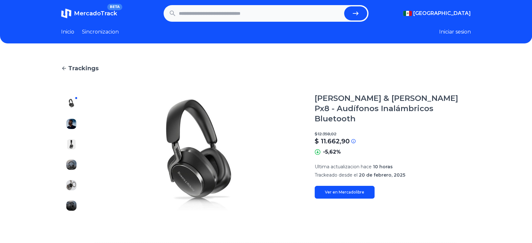 The height and width of the screenshot is (243, 532). What do you see at coordinates (95, 13) in the screenshot?
I see `span: MercadoTrack` at bounding box center [95, 13].